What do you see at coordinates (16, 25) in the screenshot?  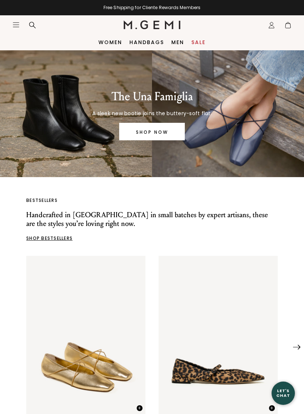 I see `button: Open site menu` at bounding box center [16, 25].